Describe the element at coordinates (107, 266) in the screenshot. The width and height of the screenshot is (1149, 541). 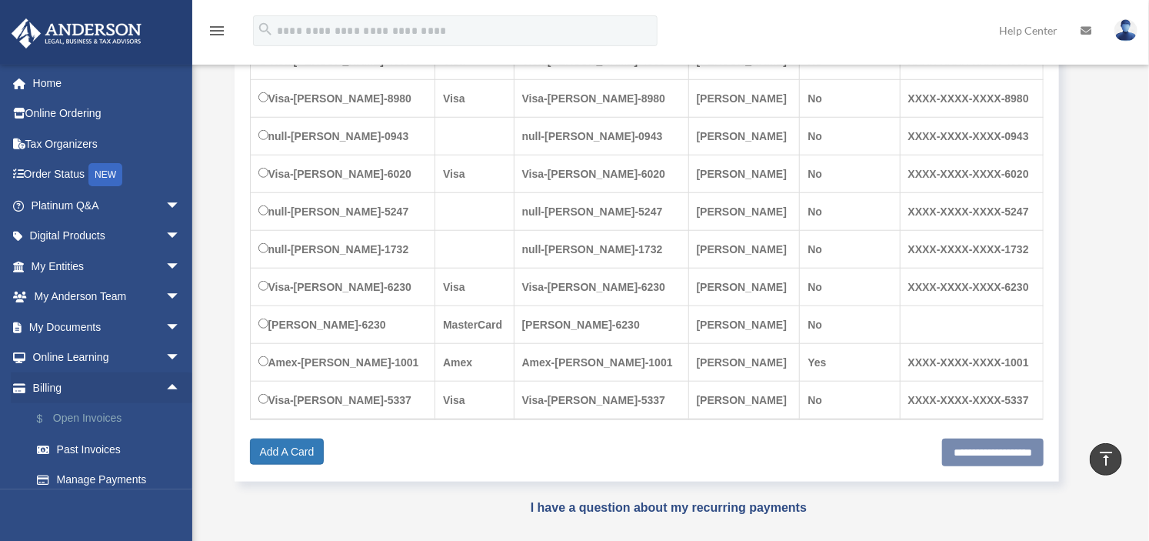
I see `a: My Entitiesarrow_drop_down` at that location.